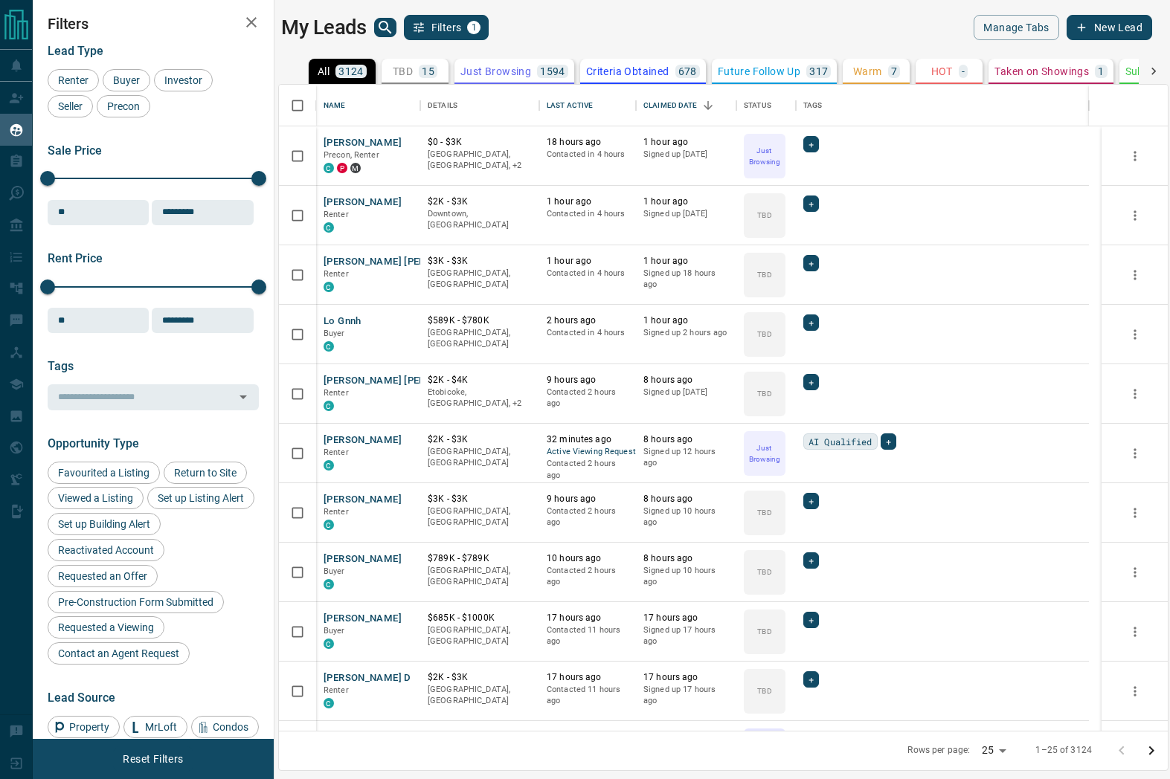 The height and width of the screenshot is (779, 1170). I want to click on div: Requested a Viewing, so click(106, 628).